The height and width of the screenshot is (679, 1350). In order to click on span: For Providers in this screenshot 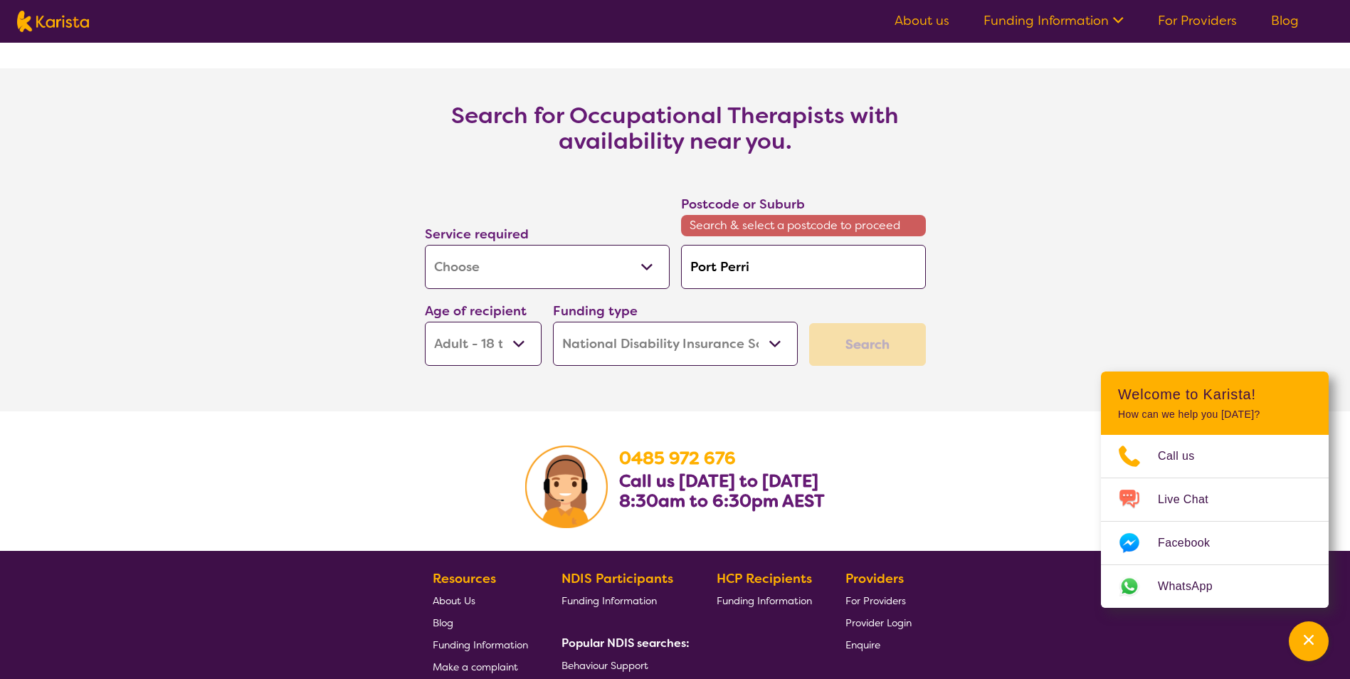, I will do `click(875, 600)`.